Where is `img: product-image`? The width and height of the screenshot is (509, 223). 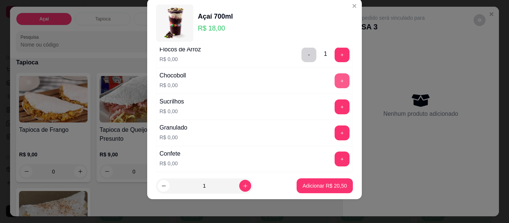 img: product-image is located at coordinates (175, 23).